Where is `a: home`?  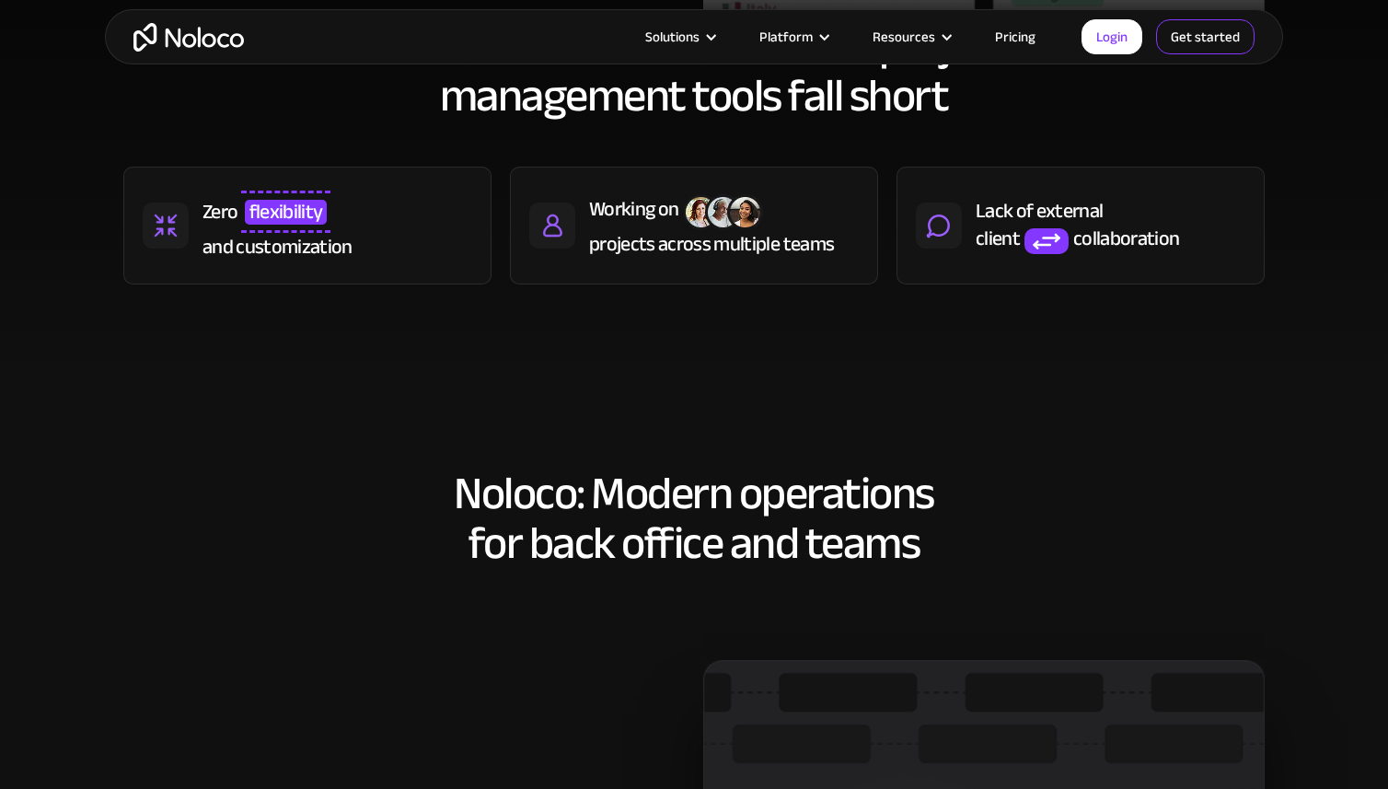
a: home is located at coordinates (189, 37).